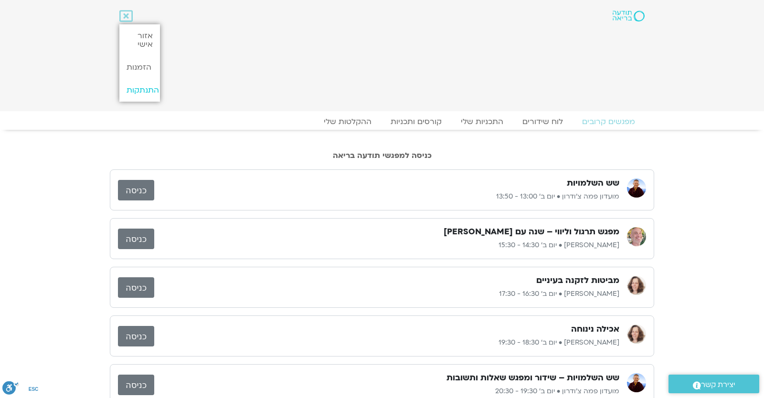 This screenshot has width=764, height=398. I want to click on p: מועדון פמה צ'ודרון • יום ב׳ 19:30 - 20:30, so click(387, 392).